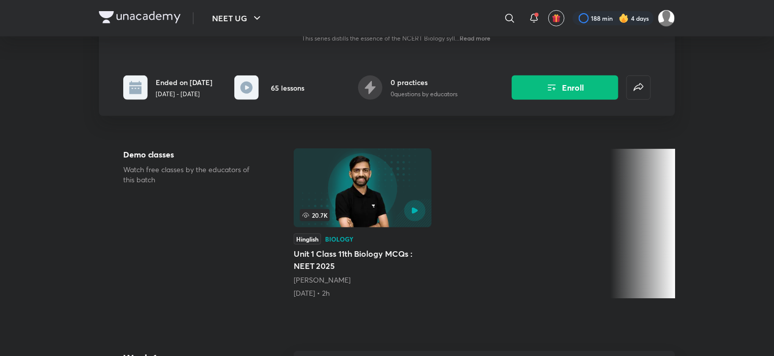 This screenshot has width=774, height=356. What do you see at coordinates (314, 215) in the screenshot?
I see `span: 20.7K` at bounding box center [314, 215].